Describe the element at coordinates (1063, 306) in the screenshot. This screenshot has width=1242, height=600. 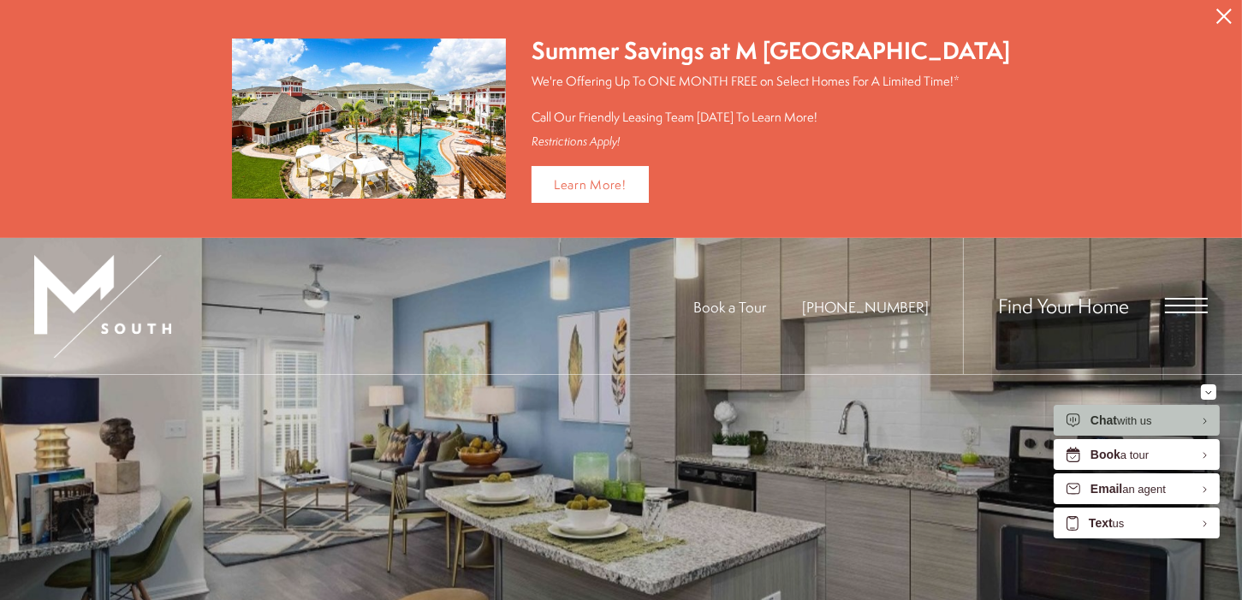
I see `a: Find Your Home` at that location.